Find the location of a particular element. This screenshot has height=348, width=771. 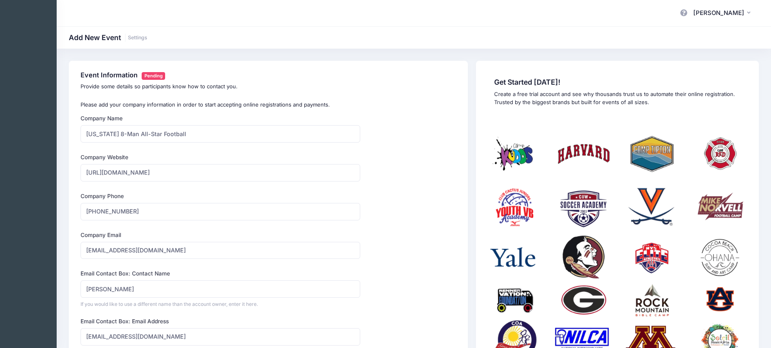

input: (XXX) XXX-XXXX is located at coordinates (220, 211).